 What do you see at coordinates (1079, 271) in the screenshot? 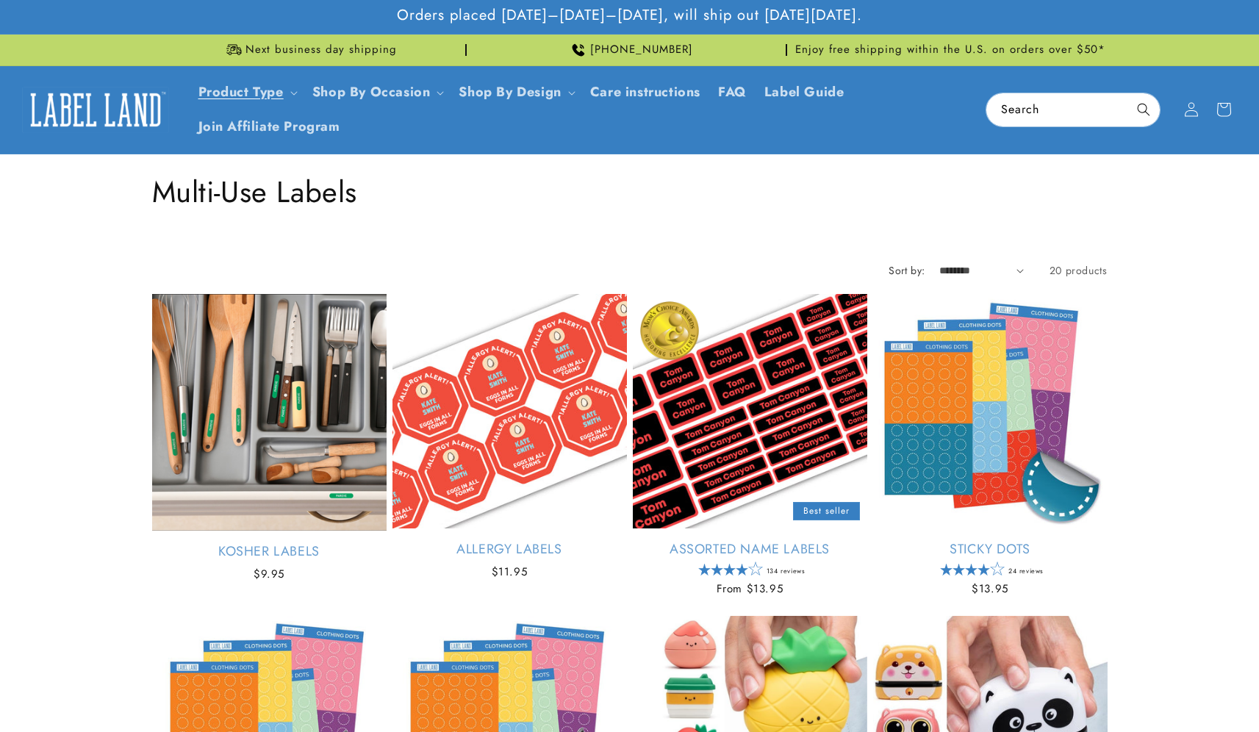
I see `span: 20 products` at bounding box center [1079, 271].